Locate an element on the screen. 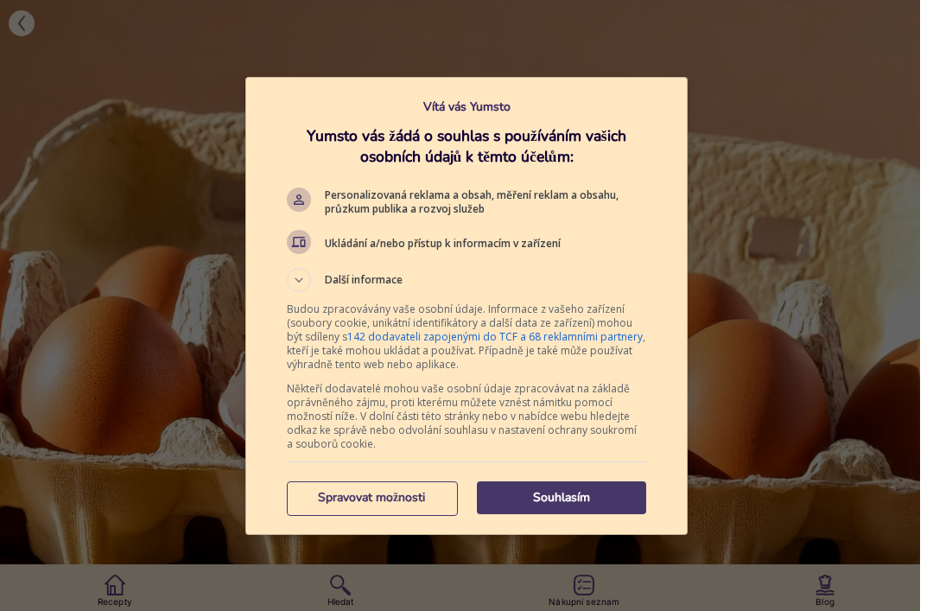 The height and width of the screenshot is (611, 933). span: Personalizovaná reklama a obsah, měření reklam a obsahu, průzkum publika a rozvoj služeb is located at coordinates (486, 202).